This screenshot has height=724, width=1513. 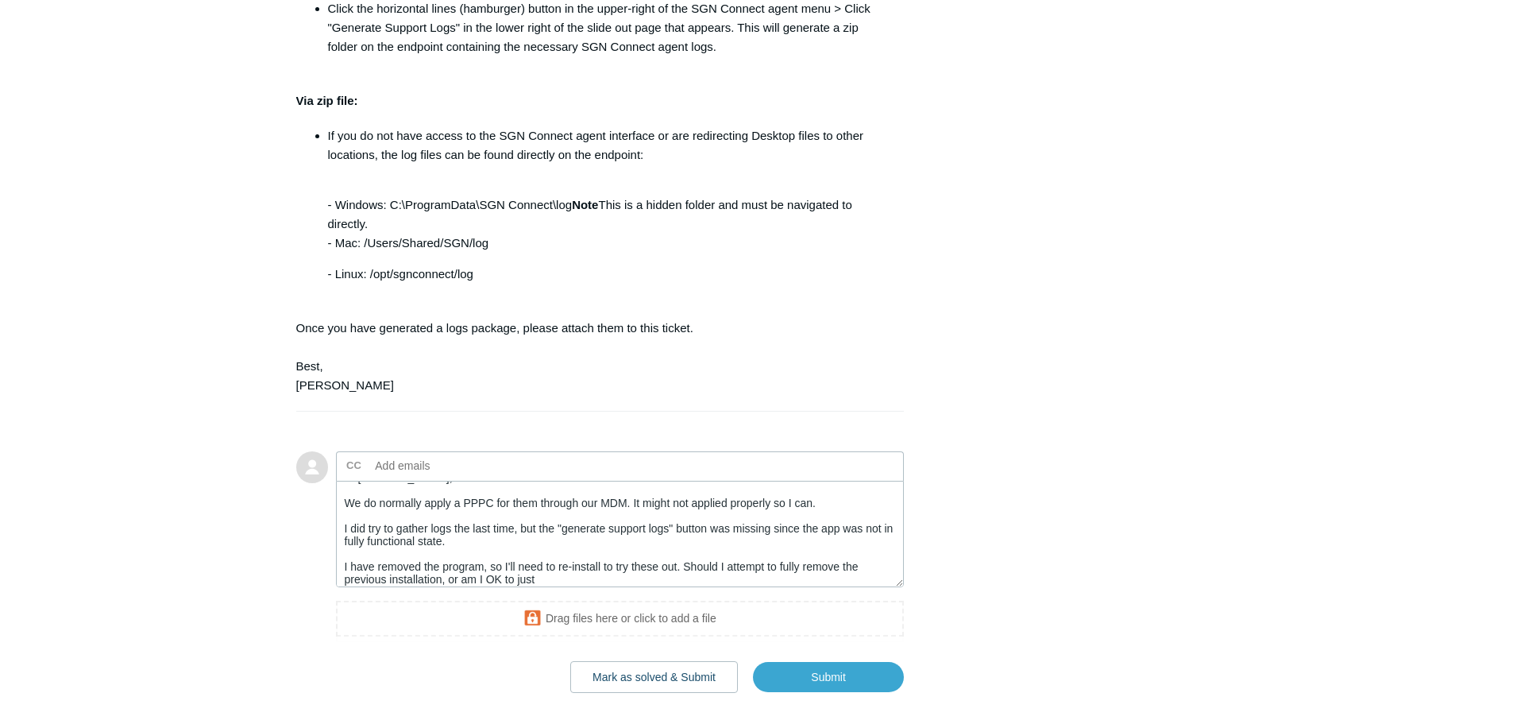 I want to click on strong: Note, so click(x=585, y=204).